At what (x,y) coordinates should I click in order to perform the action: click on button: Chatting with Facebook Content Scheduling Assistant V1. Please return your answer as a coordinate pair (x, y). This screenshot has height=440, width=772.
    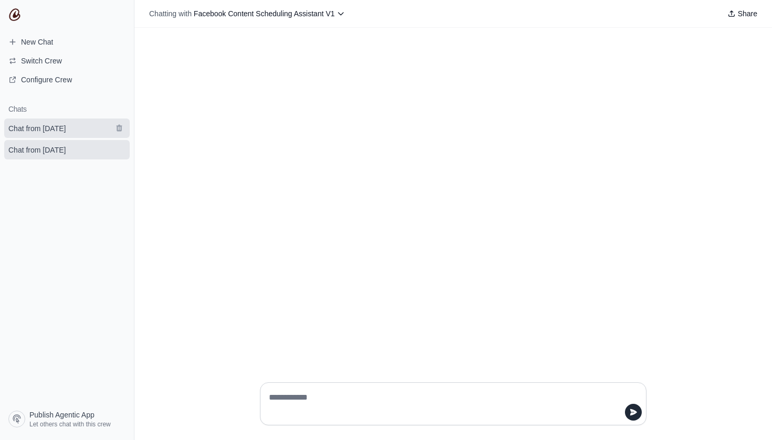
    Looking at the image, I should click on (247, 14).